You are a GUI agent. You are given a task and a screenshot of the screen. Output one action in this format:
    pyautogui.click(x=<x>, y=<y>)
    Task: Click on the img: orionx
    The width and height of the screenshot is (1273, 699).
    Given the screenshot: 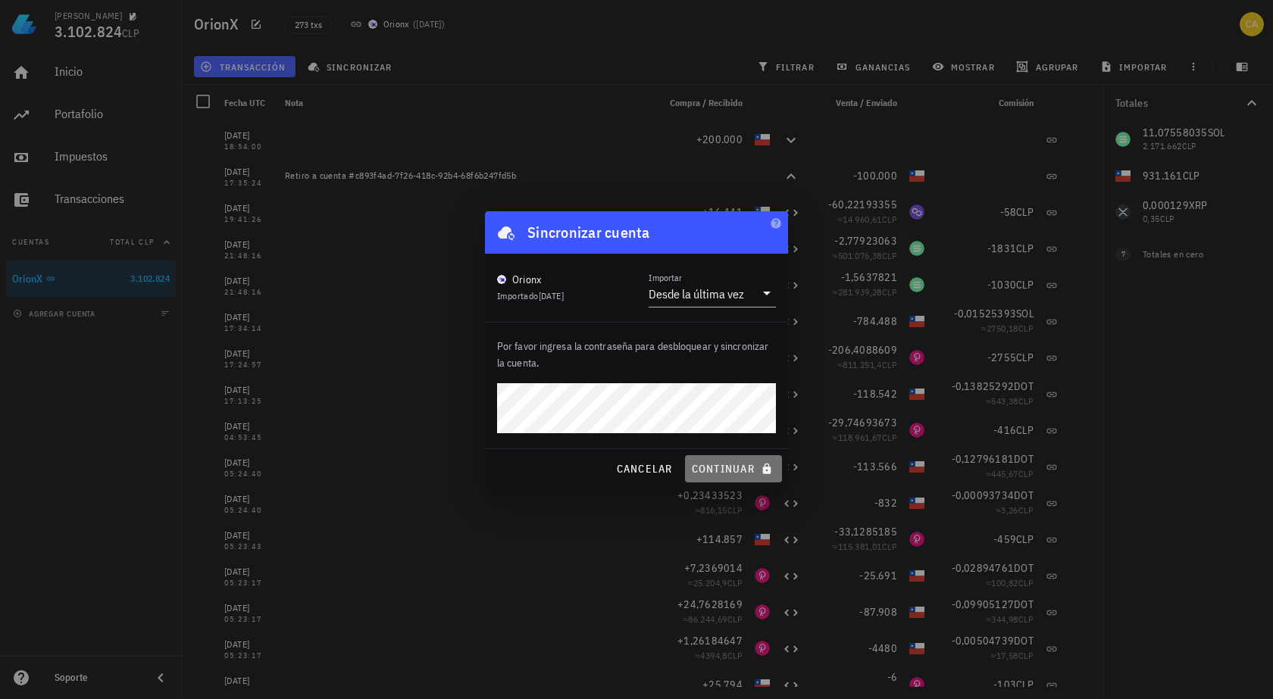 What is the action you would take?
    pyautogui.click(x=502, y=280)
    